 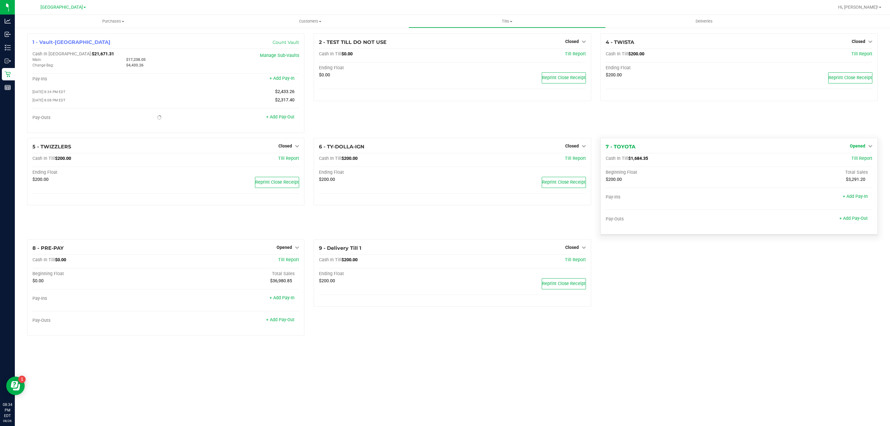 What do you see at coordinates (342, 147) in the screenshot?
I see `span: 6 - TY-DOLLA-IGN` at bounding box center [342, 147].